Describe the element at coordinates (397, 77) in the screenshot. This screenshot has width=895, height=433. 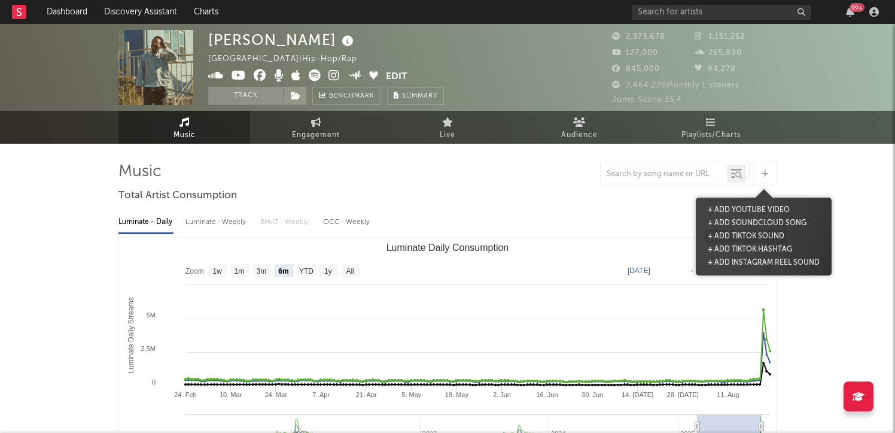
I see `button: Edit` at that location.